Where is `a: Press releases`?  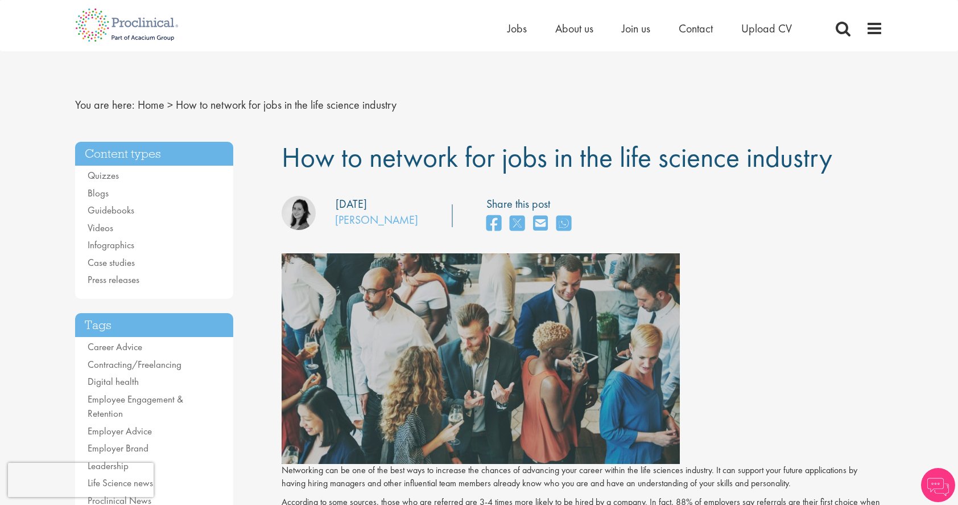
a: Press releases is located at coordinates (113, 279).